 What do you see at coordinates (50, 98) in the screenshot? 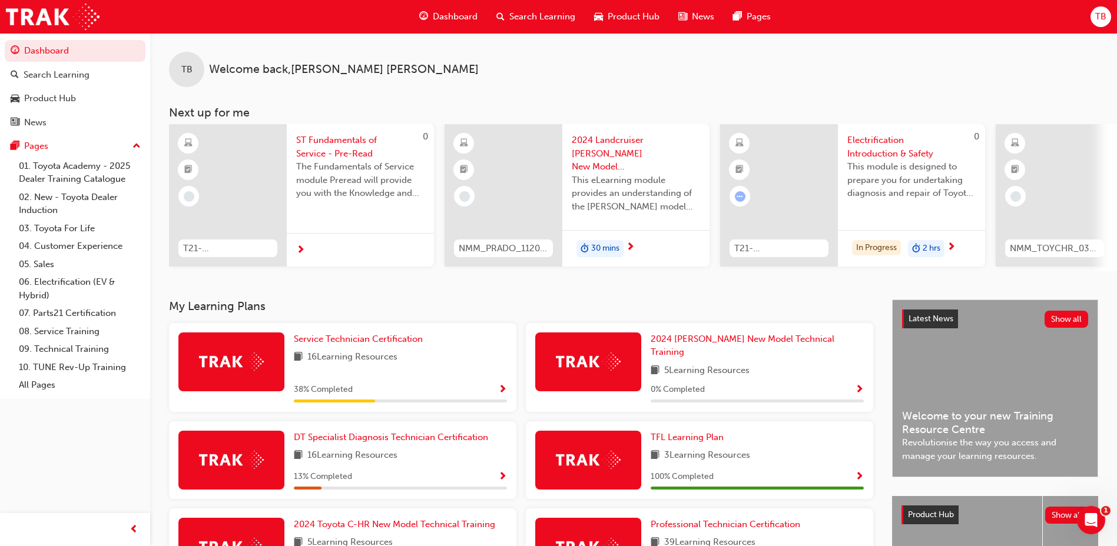
I see `div: Product Hub` at bounding box center [50, 98].